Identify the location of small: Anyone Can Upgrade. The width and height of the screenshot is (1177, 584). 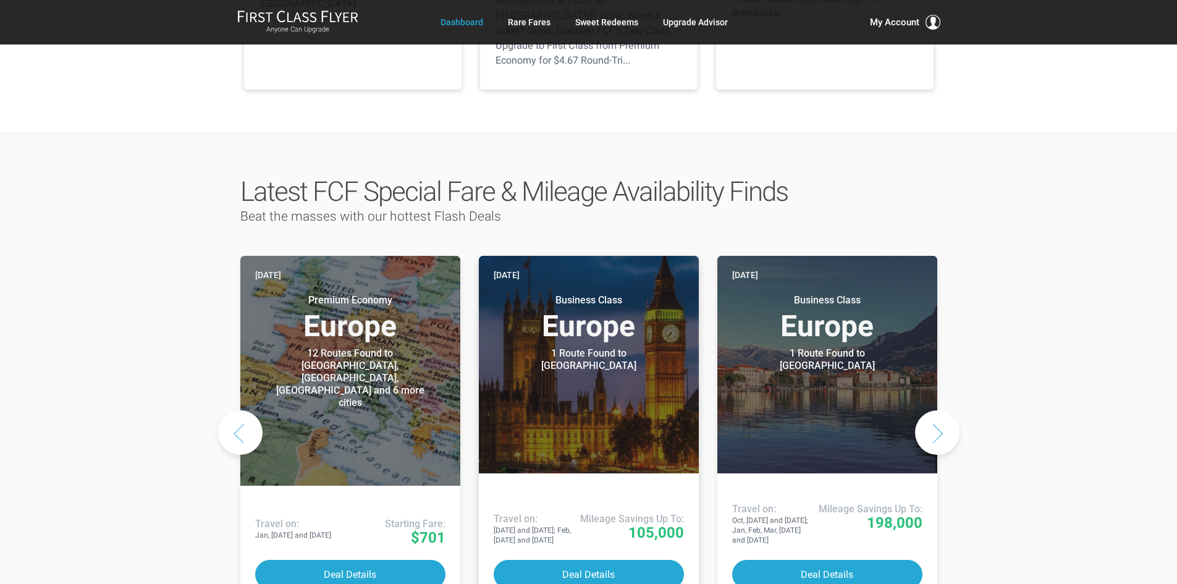
(298, 30).